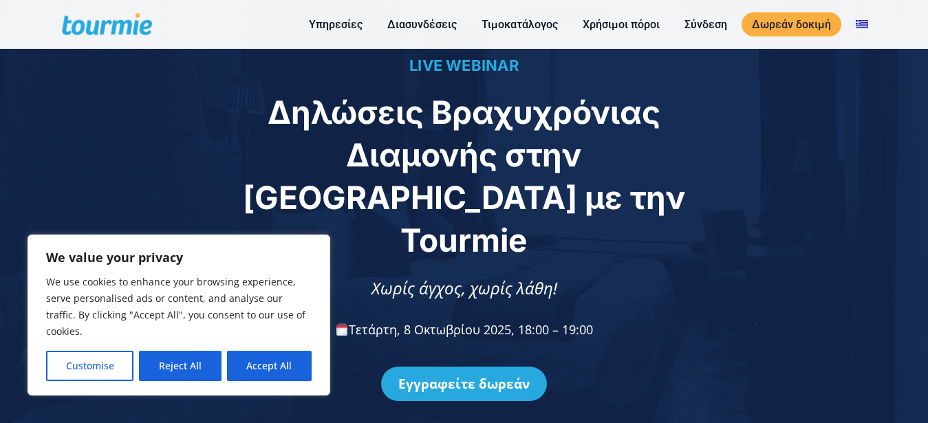 The height and width of the screenshot is (423, 928). Describe the element at coordinates (464, 65) in the screenshot. I see `span: LIVE WEBINAR` at that location.